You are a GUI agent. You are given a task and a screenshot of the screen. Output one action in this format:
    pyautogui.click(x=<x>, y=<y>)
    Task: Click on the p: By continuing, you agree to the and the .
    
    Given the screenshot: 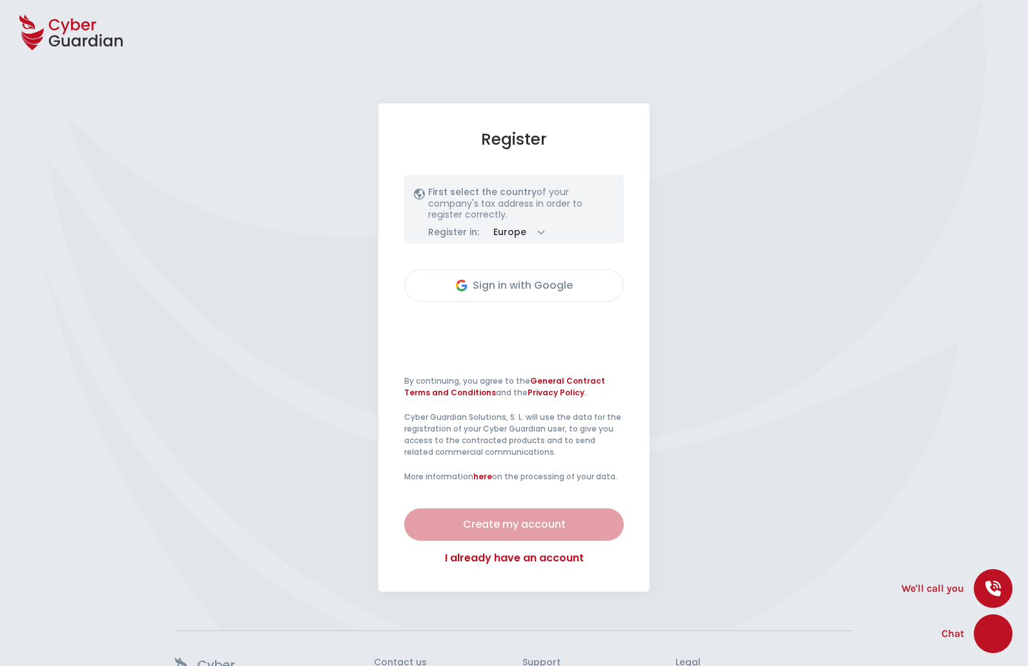 What is the action you would take?
    pyautogui.click(x=514, y=387)
    